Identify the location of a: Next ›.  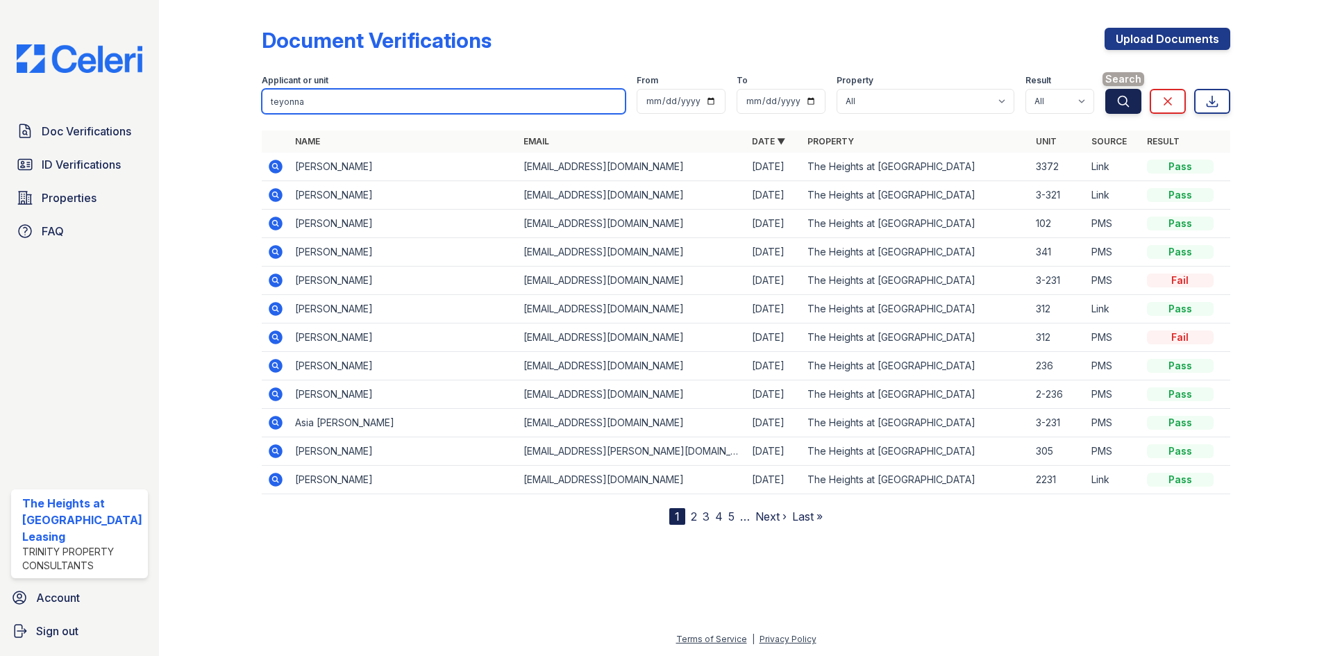
(770, 516).